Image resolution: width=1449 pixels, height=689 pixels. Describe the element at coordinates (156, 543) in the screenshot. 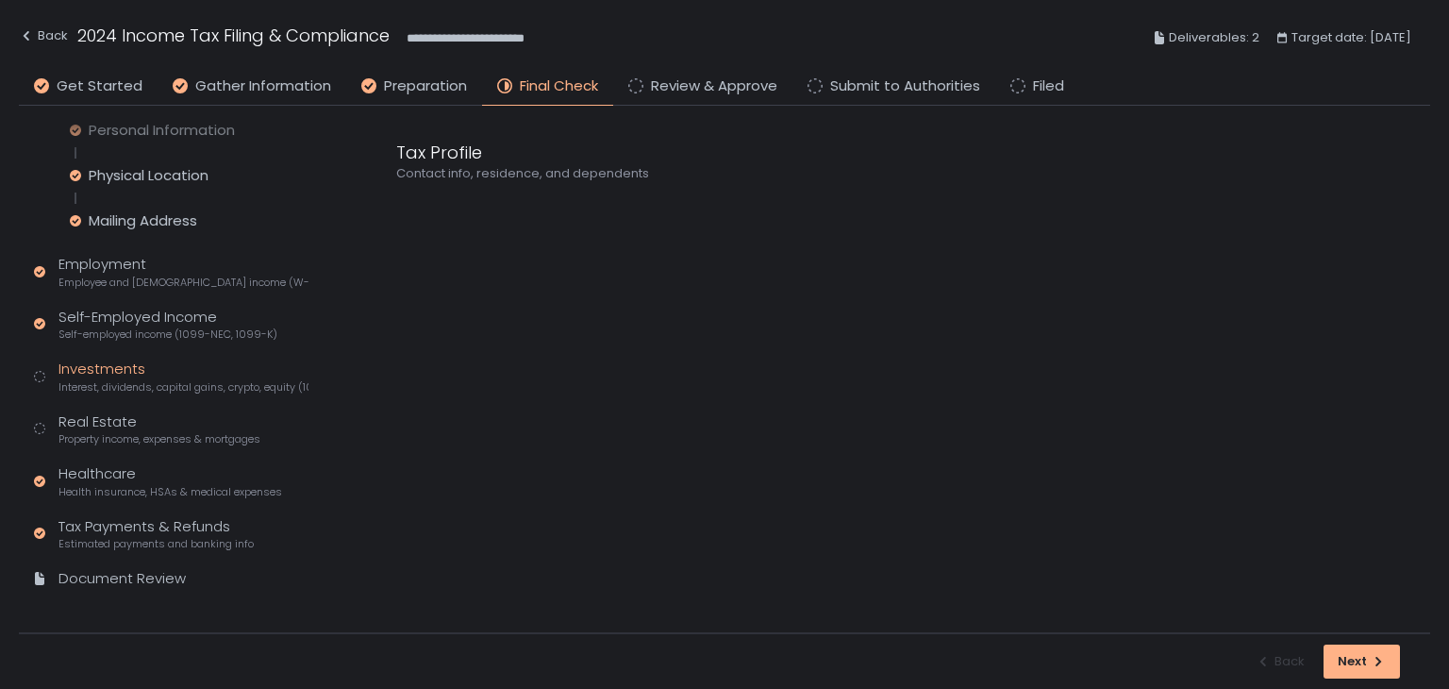

I see `span: Estimated payments and banking info` at that location.